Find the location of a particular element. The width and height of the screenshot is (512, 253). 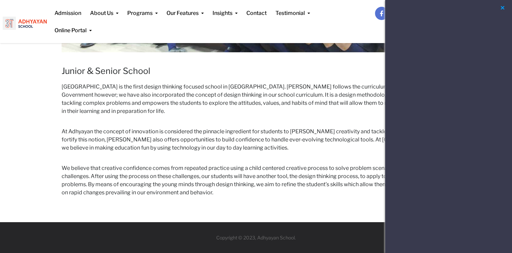

a: Online Portal is located at coordinates (73, 26).